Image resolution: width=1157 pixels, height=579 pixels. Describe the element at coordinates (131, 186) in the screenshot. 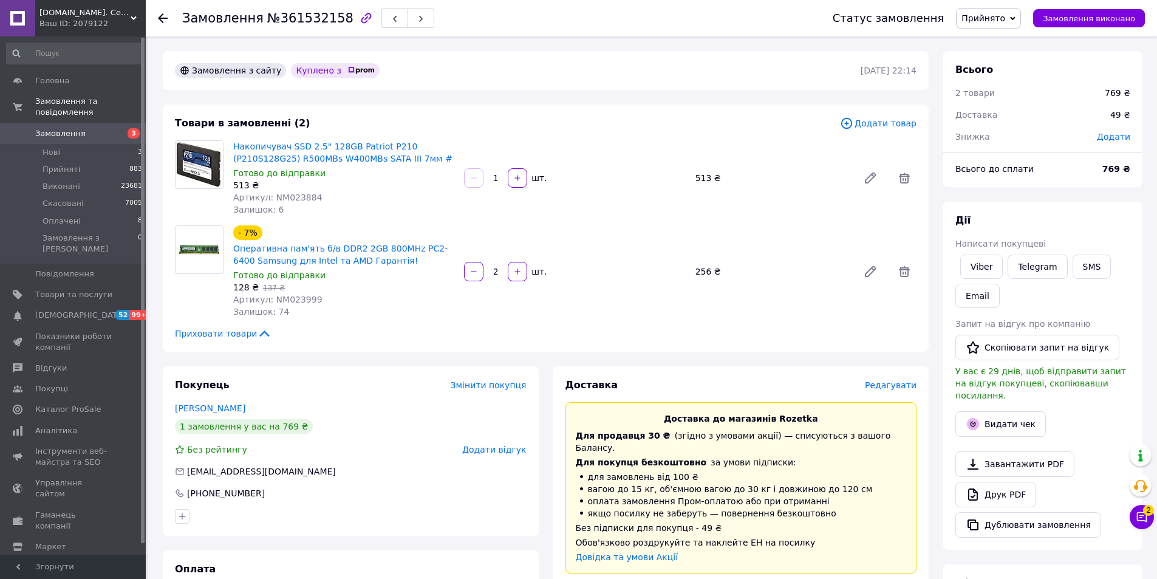

I see `span: 23681` at that location.